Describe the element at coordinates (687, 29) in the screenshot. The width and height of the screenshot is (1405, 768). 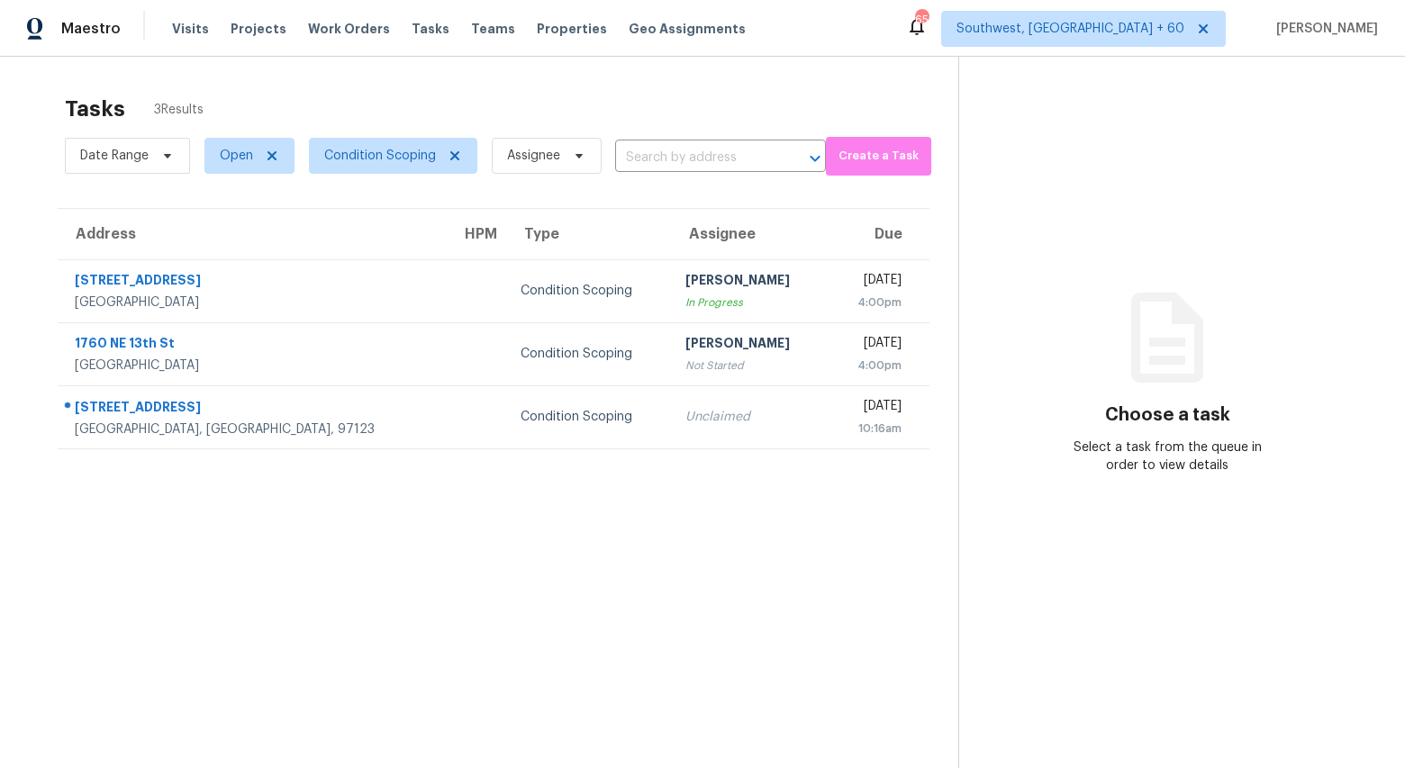
I see `span: Geo Assignments` at that location.